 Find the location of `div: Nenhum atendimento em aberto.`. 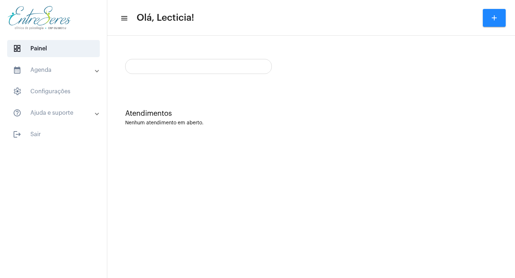

div: Nenhum atendimento em aberto. is located at coordinates (311, 123).